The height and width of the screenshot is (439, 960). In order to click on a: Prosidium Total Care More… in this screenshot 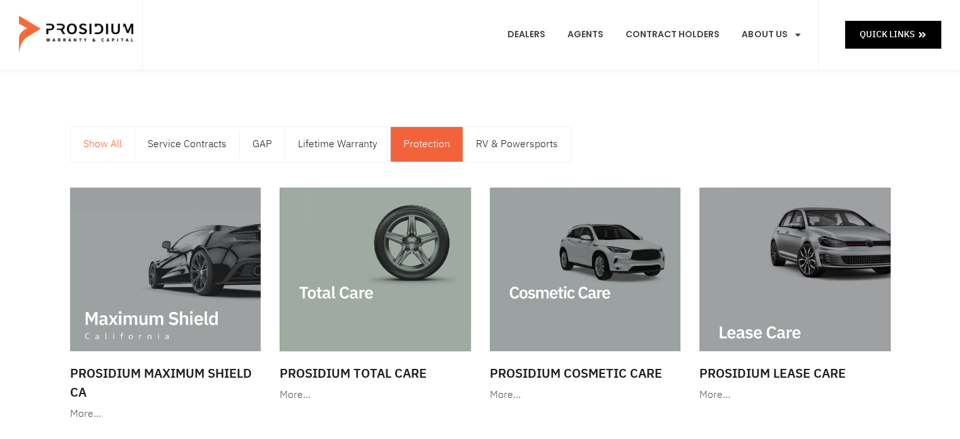, I will do `click(375, 295)`.